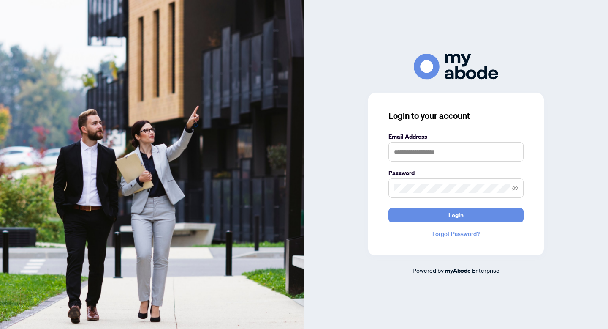 The width and height of the screenshot is (608, 329). What do you see at coordinates (456, 116) in the screenshot?
I see `h3: Login to your account` at bounding box center [456, 116].